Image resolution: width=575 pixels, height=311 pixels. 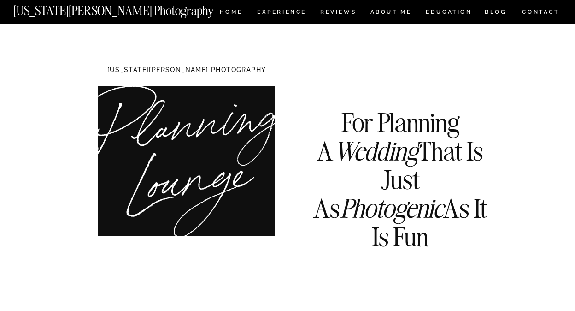 What do you see at coordinates (376, 151) in the screenshot?
I see `i: Wedding` at bounding box center [376, 151].